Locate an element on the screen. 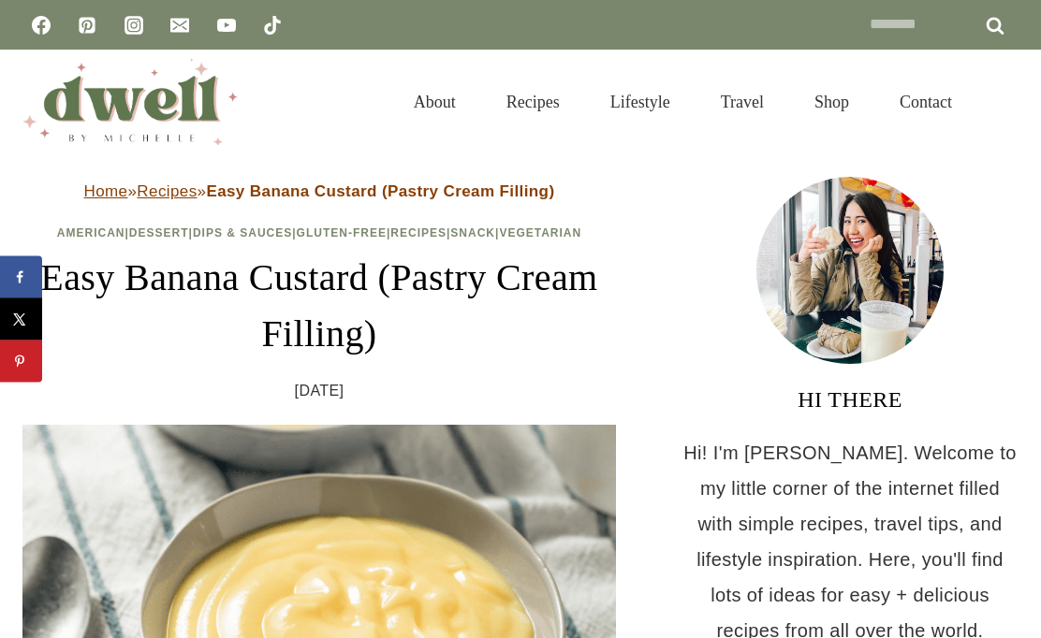  a: Dessert is located at coordinates (159, 233).